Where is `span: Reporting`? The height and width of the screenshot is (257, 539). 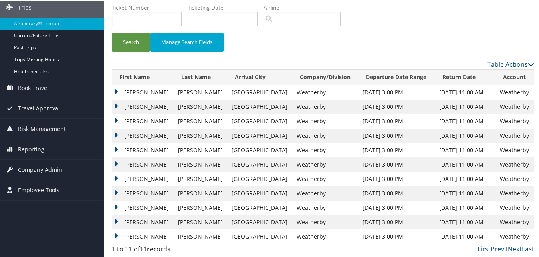
span: Reporting is located at coordinates (31, 148).